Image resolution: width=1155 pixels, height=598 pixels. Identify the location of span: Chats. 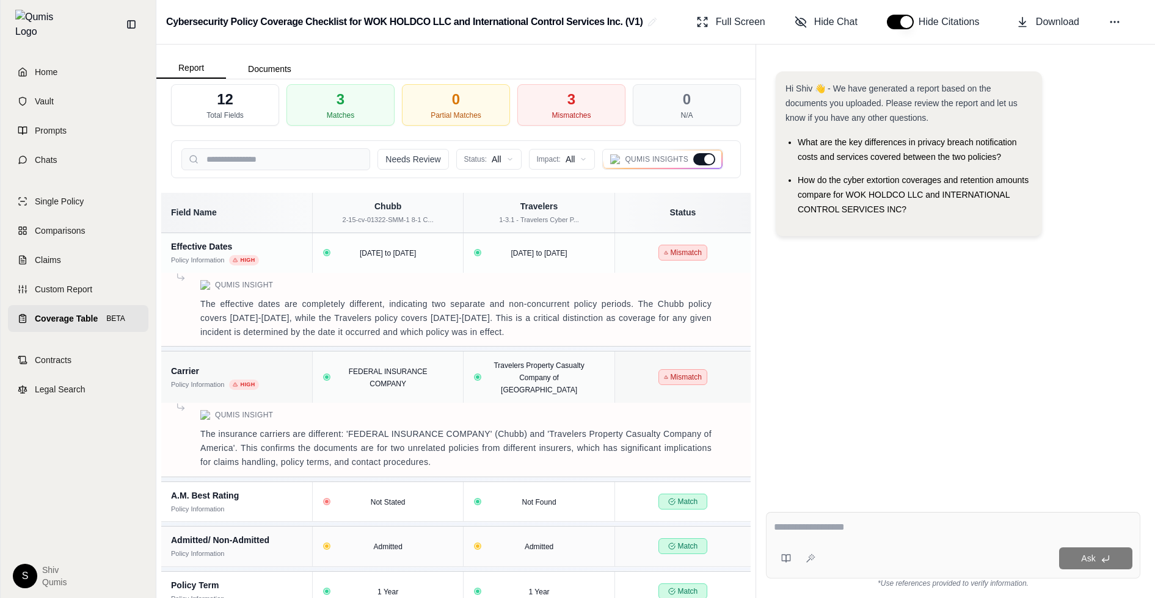
(46, 160).